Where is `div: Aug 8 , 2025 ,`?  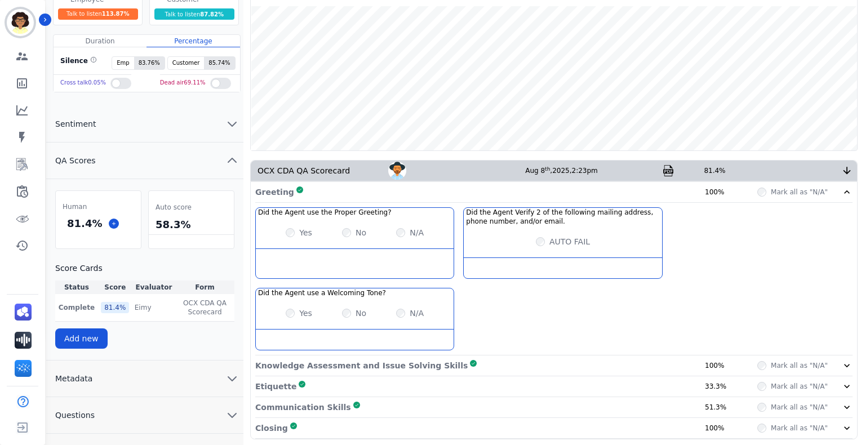 div: Aug 8 , 2025 , is located at coordinates (581, 171).